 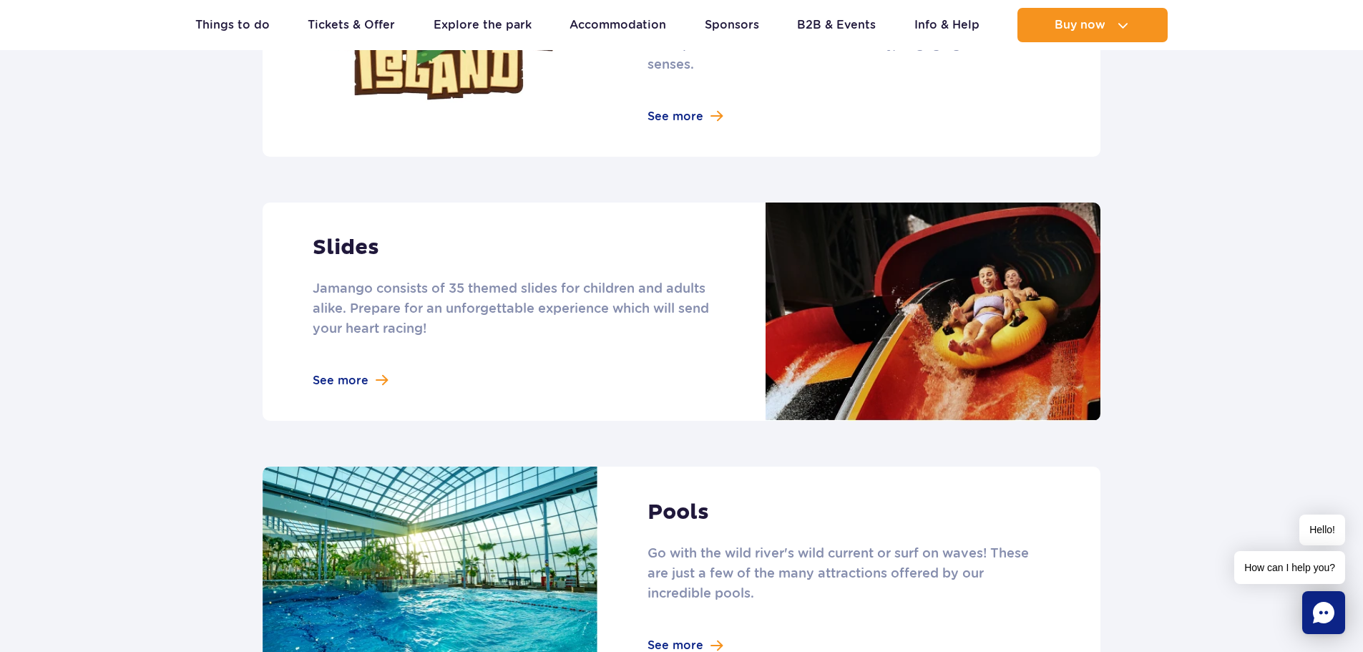 I want to click on button: Buy now, so click(x=1093, y=25).